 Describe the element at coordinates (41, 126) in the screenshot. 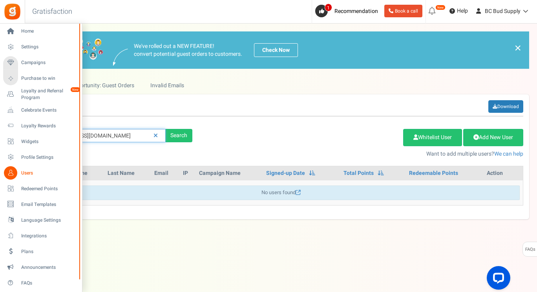

I see `a: Loyalty Rewards` at that location.